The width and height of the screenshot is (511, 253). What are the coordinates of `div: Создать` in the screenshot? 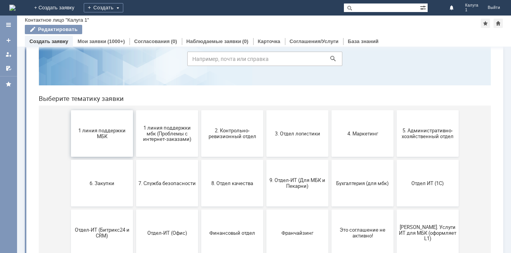 It's located at (104, 8).